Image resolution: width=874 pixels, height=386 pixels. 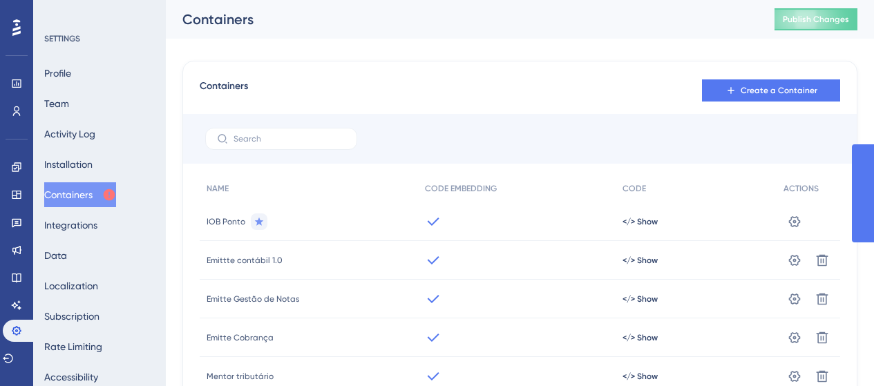 What do you see at coordinates (71, 286) in the screenshot?
I see `button: Localization` at bounding box center [71, 286].